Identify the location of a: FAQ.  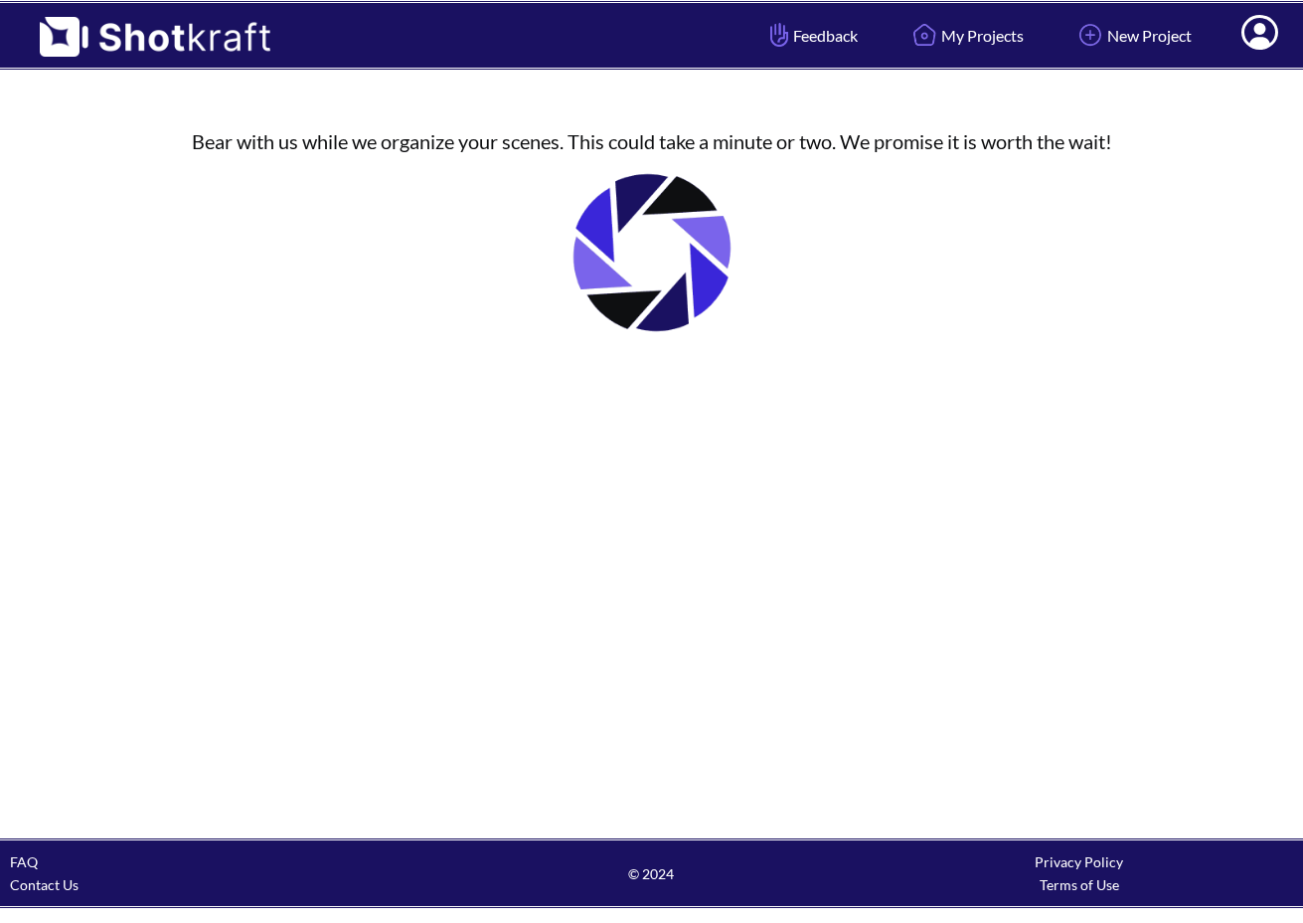
(24, 861).